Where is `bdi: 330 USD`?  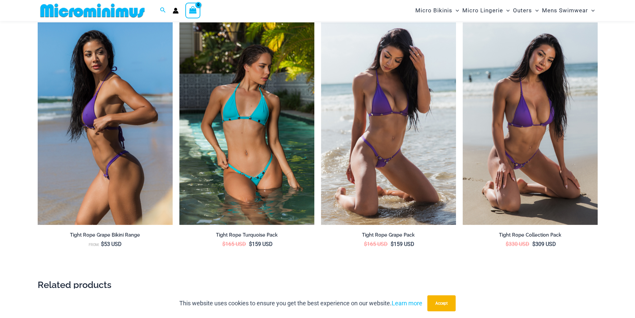
bdi: 330 USD is located at coordinates (517, 244).